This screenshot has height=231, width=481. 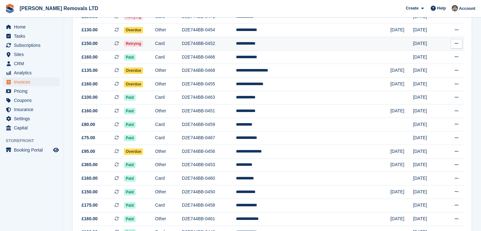 What do you see at coordinates (90, 70) in the screenshot?
I see `span: £135.00` at bounding box center [90, 70].